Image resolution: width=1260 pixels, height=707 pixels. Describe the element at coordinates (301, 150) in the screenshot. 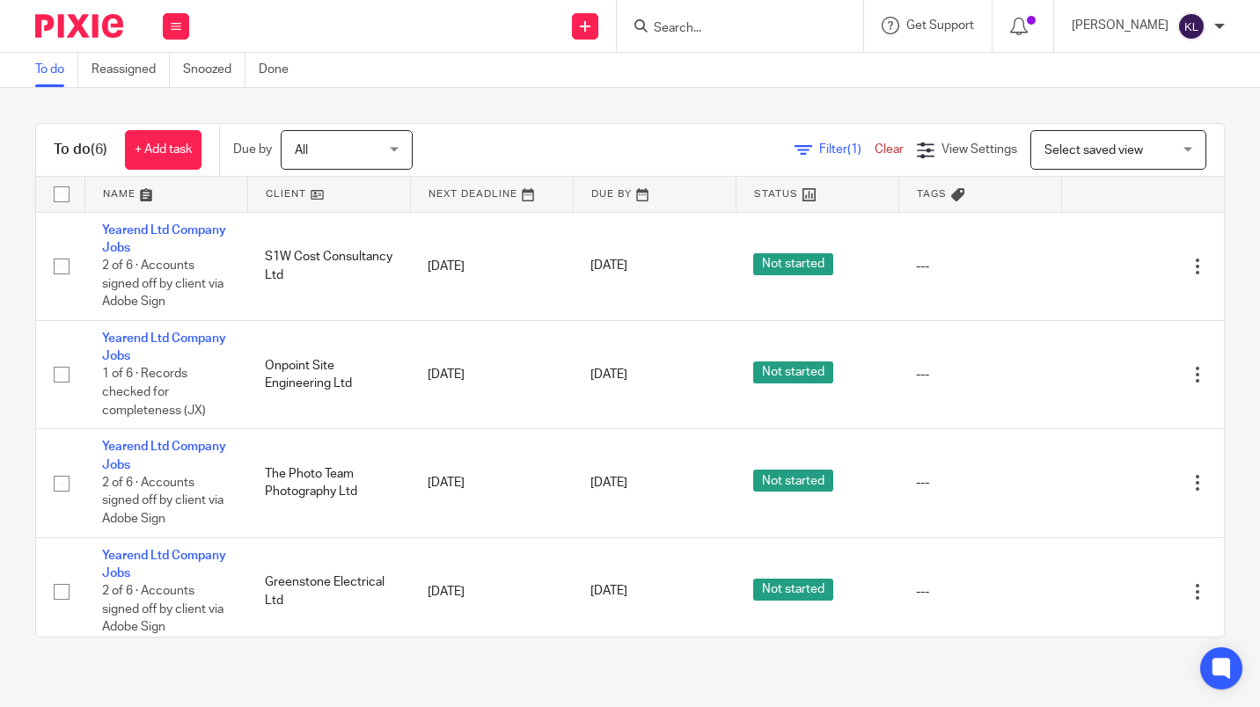

I see `span: All` at that location.